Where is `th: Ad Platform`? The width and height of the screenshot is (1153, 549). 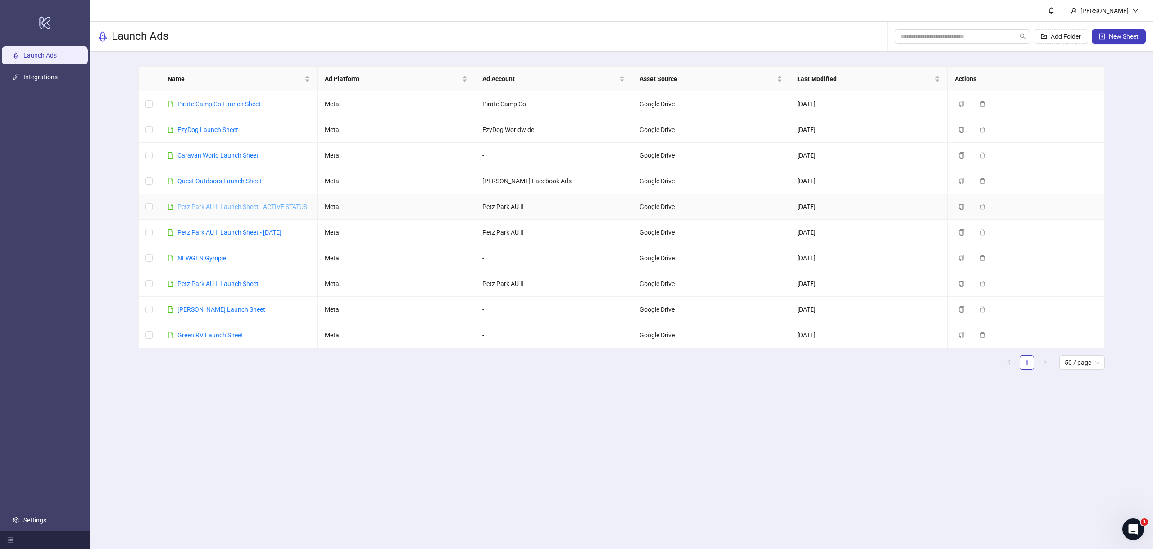
th: Ad Platform is located at coordinates (396, 79).